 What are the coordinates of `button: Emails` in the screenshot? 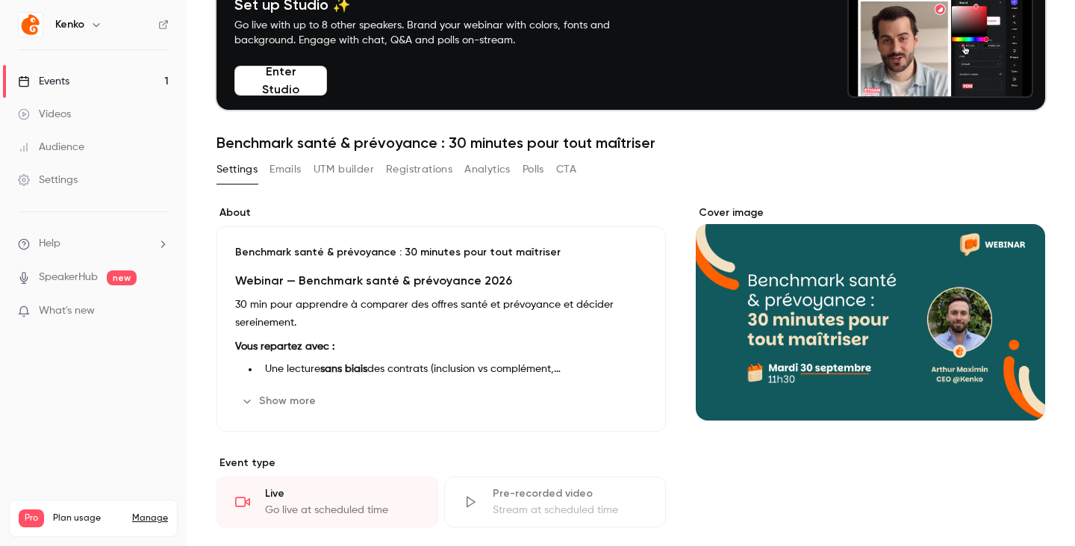 It's located at (285, 169).